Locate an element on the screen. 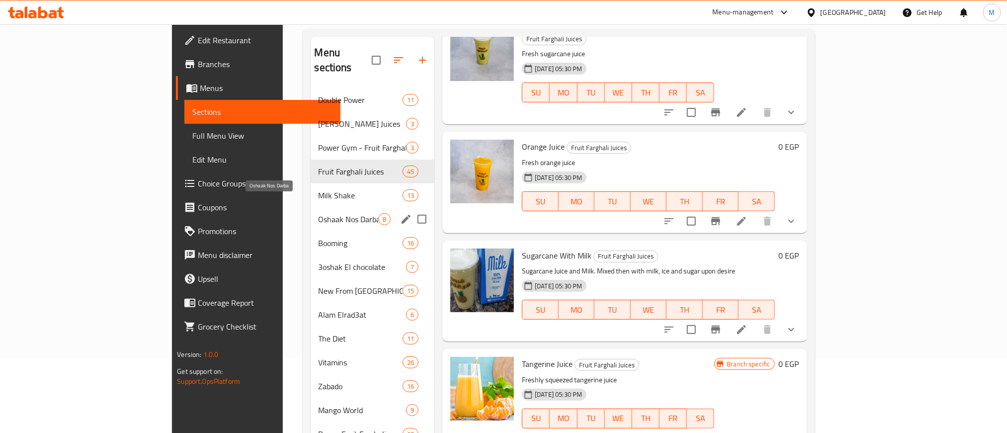 The height and width of the screenshot is (433, 1007). div: Vitamins is located at coordinates (360, 362).